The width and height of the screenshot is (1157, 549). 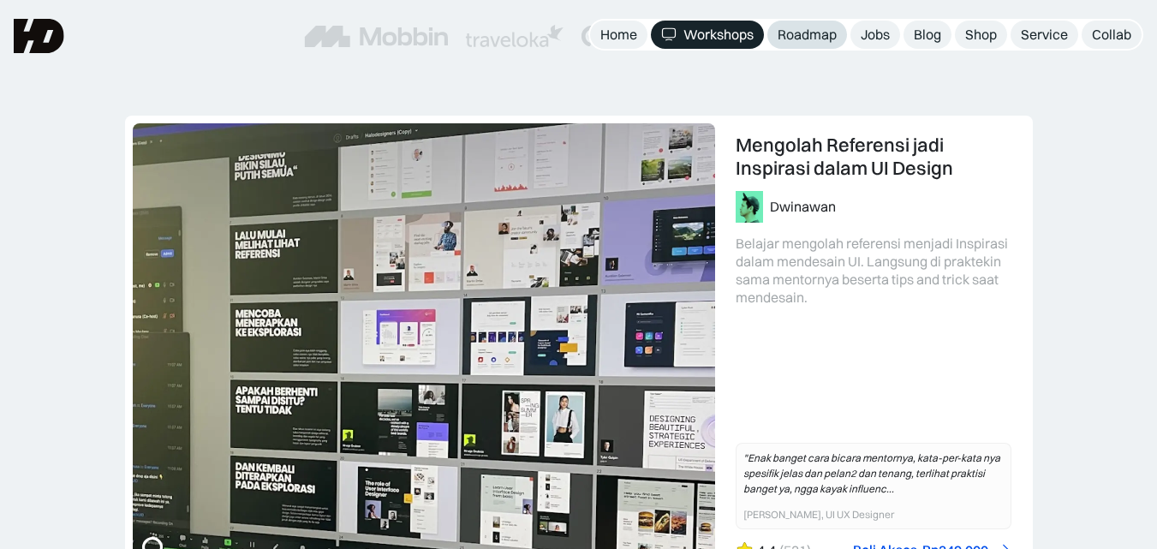 What do you see at coordinates (876, 34) in the screenshot?
I see `a: Jobs` at bounding box center [876, 34].